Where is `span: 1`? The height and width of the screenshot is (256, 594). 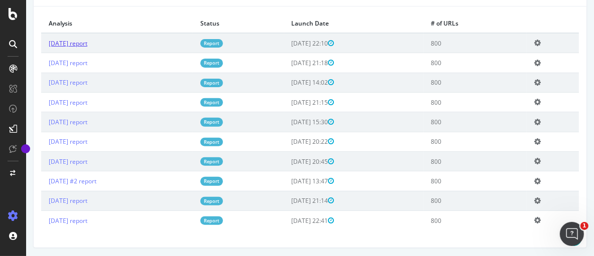
span: 1 is located at coordinates (584, 226).